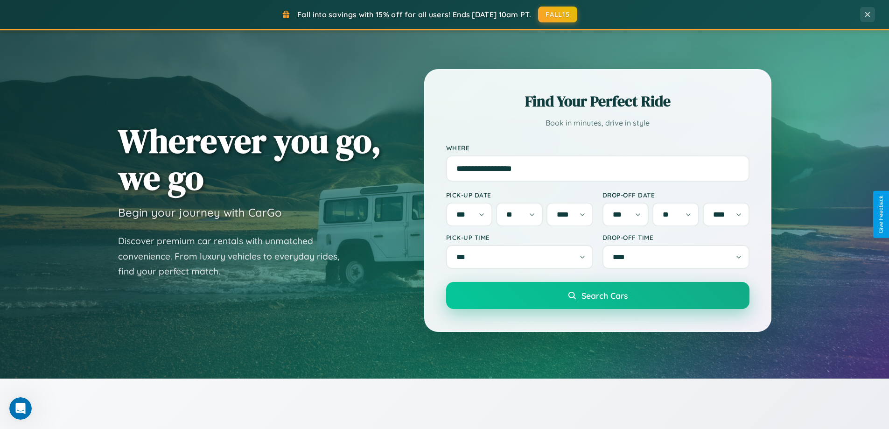 The height and width of the screenshot is (429, 889). I want to click on label: Pick-up Time, so click(519, 237).